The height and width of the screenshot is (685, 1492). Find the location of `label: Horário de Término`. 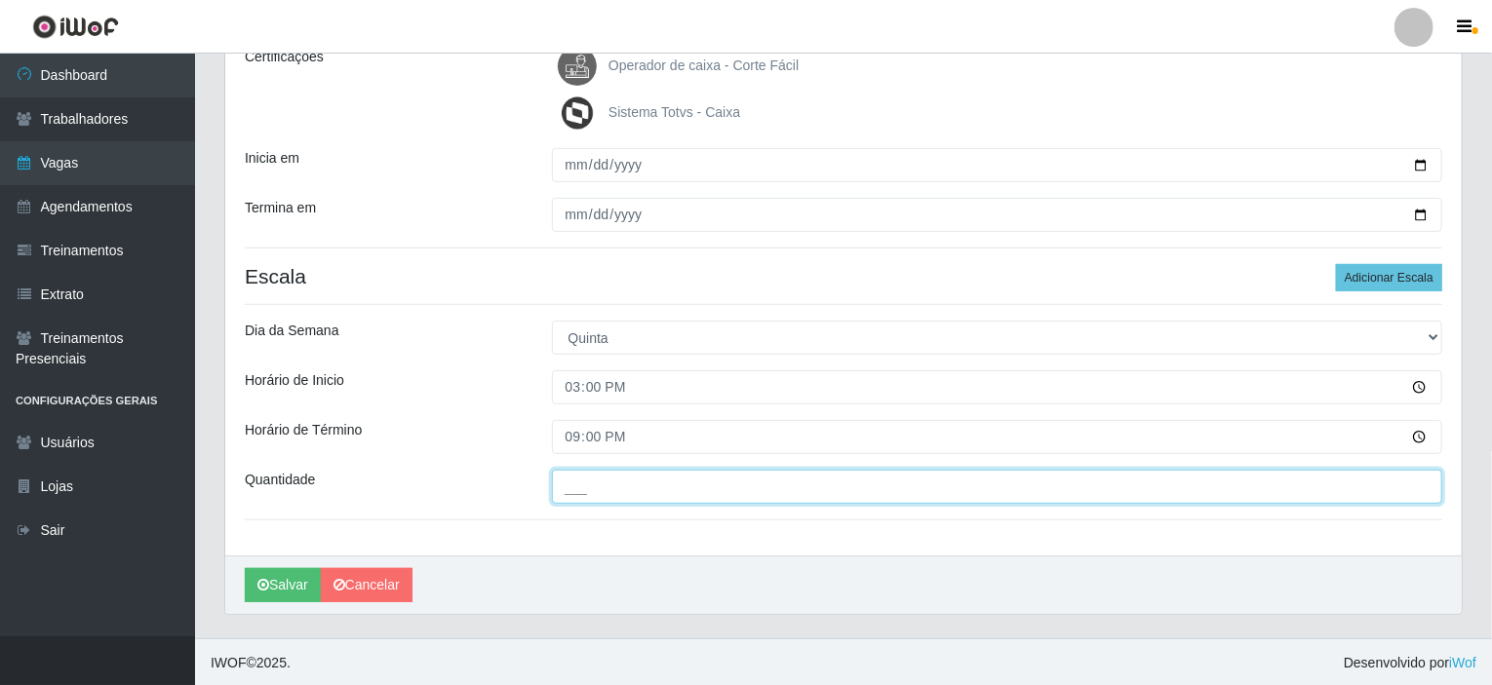

label: Horário de Término is located at coordinates (303, 430).